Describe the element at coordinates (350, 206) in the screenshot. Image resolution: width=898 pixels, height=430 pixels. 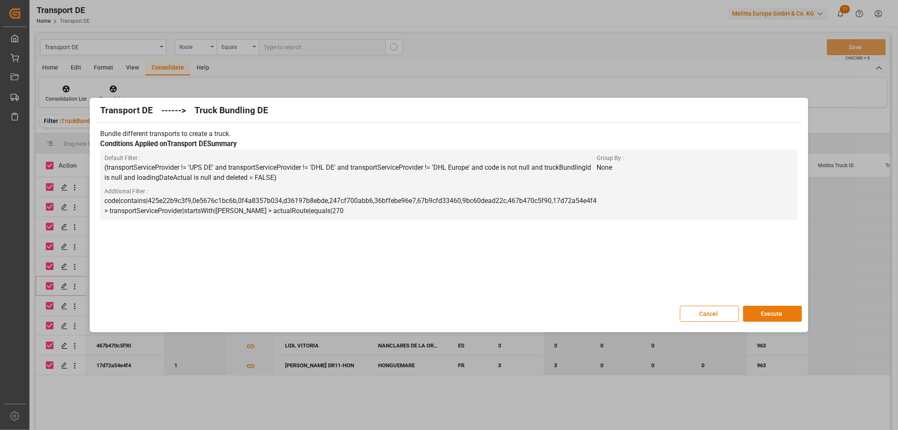
I see `p: code|contains|425e22b9c3f9,0e5676c1bc6b,0f4a8357b034,d36197b8ebde,247cf700abb6,36bffebe96e7,67b9c...` at that location.